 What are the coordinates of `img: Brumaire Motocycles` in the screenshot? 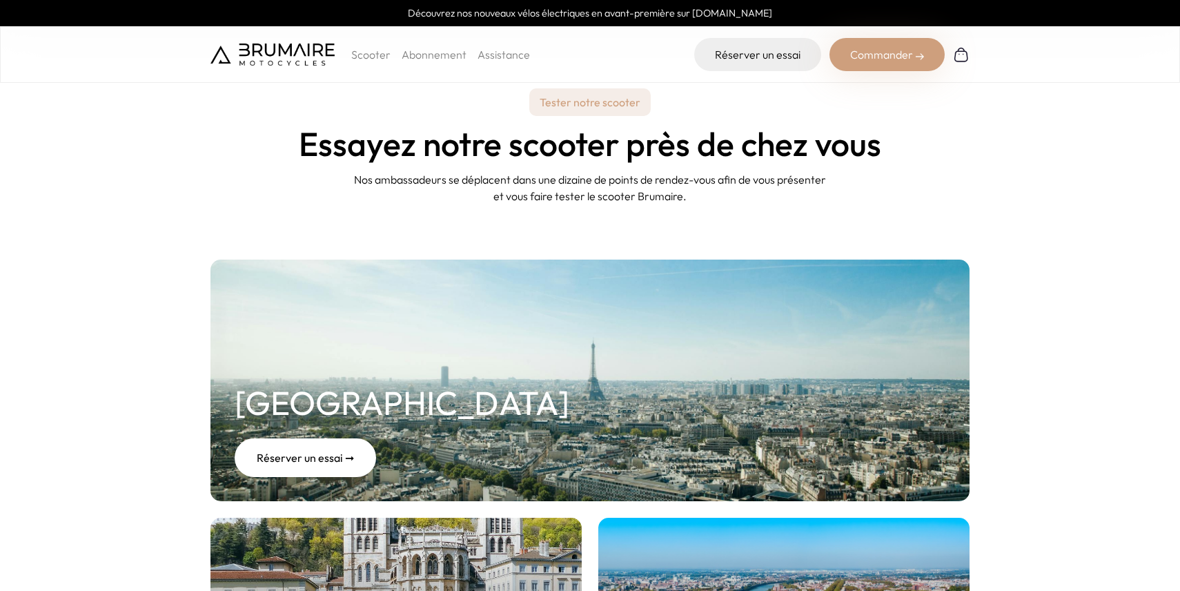 It's located at (273, 55).